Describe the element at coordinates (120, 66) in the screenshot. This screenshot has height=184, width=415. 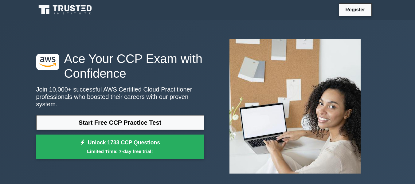
I see `h1: Ace Your CCP Exam with Confidence` at that location.